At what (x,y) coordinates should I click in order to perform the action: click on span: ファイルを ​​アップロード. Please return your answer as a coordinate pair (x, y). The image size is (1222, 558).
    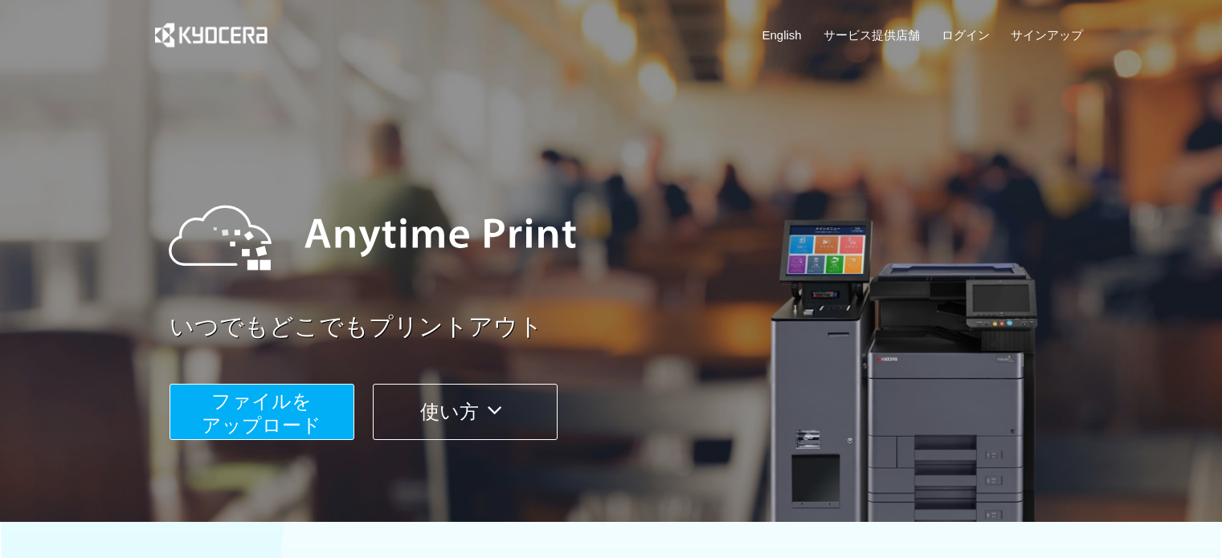
    Looking at the image, I should click on (261, 413).